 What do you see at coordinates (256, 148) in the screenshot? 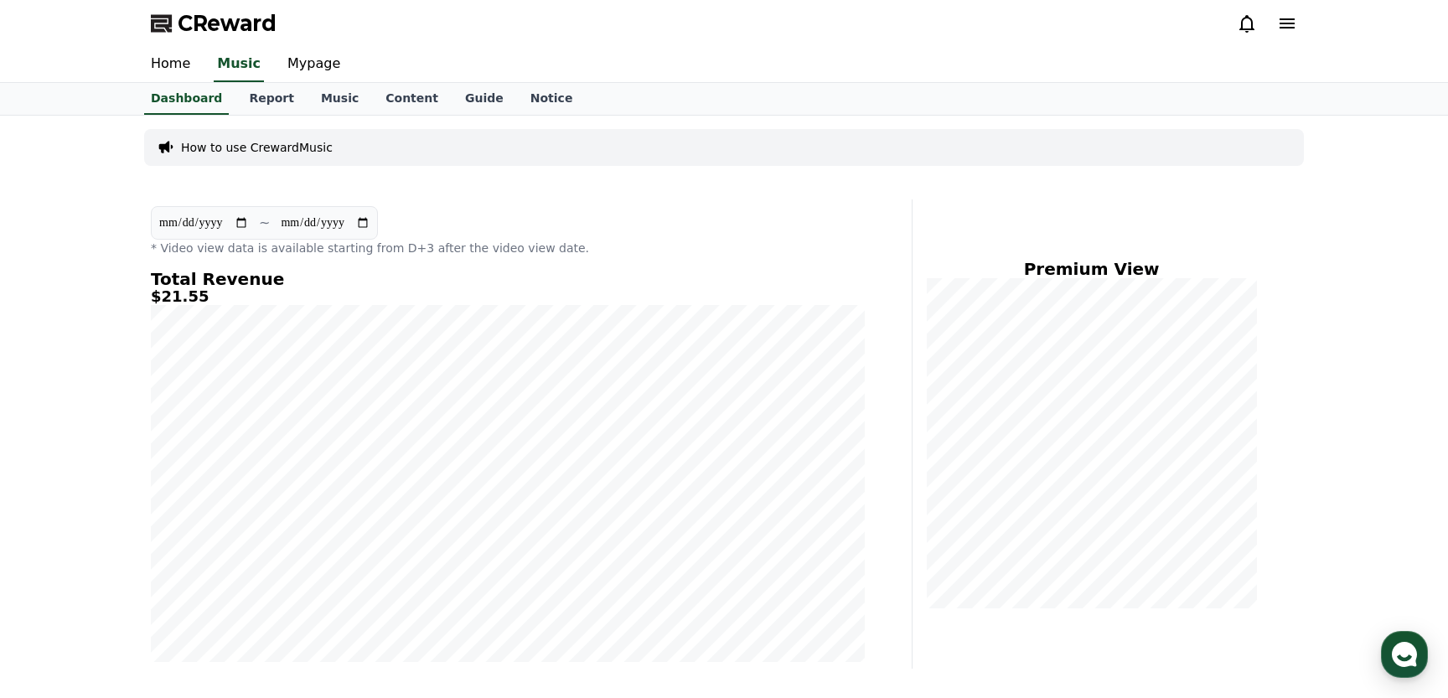
I see `a: How to use CrewardMusic` at bounding box center [256, 148].